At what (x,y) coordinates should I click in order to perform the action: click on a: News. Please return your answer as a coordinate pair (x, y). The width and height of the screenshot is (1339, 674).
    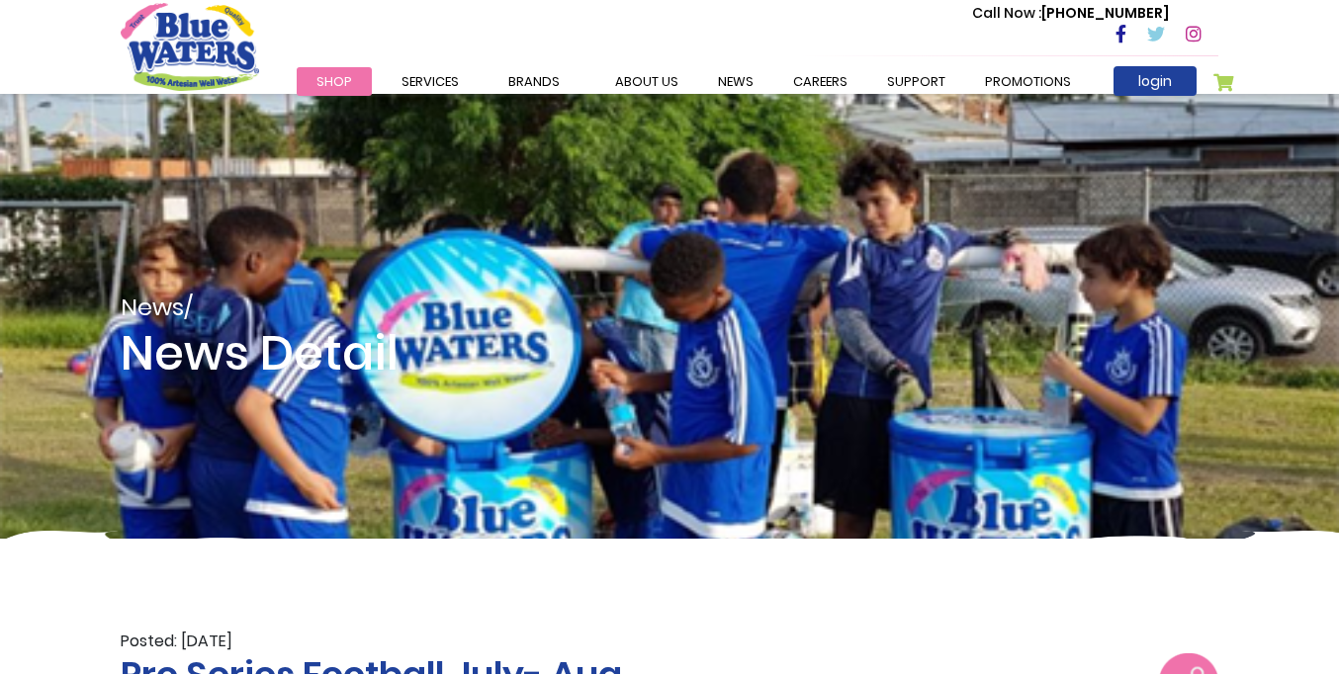
    Looking at the image, I should click on (736, 81).